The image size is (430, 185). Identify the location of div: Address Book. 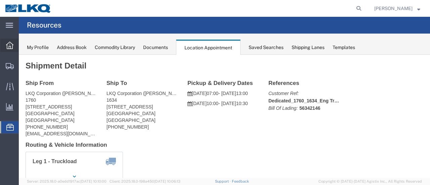
(72, 47).